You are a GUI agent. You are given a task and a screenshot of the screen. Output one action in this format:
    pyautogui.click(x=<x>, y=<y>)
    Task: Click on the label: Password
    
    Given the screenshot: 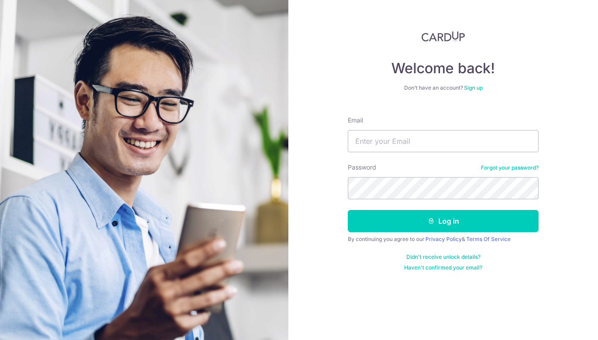 What is the action you would take?
    pyautogui.click(x=362, y=167)
    